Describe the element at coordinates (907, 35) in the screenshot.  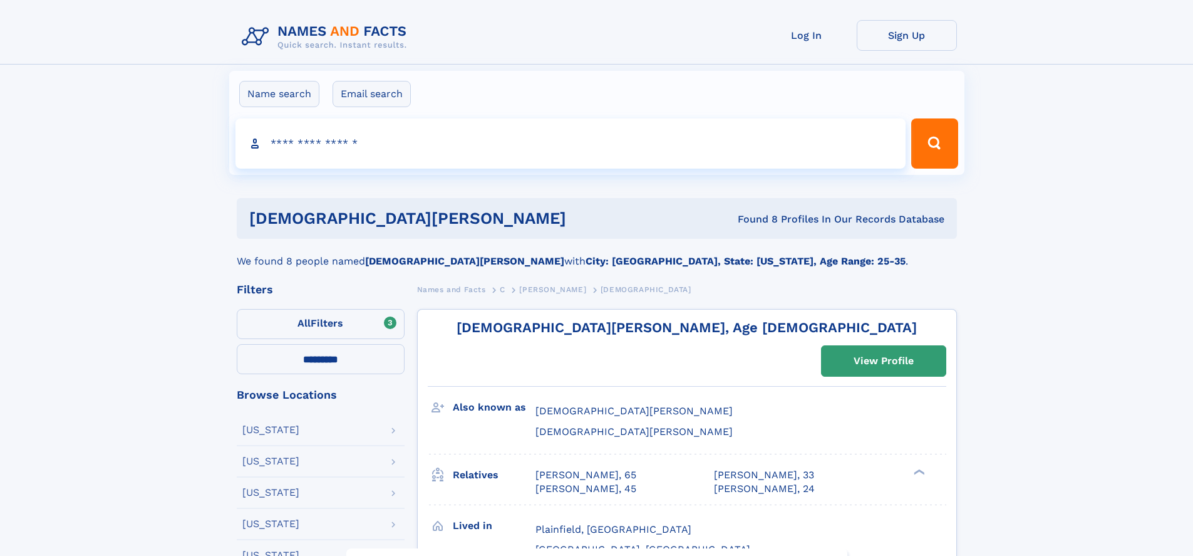
I see `a: Sign Up` at that location.